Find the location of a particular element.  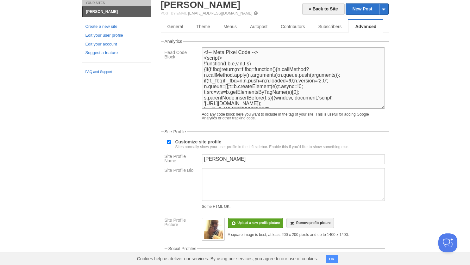

span: Cookies help us deliver our services. By using our services, you agree to our use of cookies. is located at coordinates (227, 259).